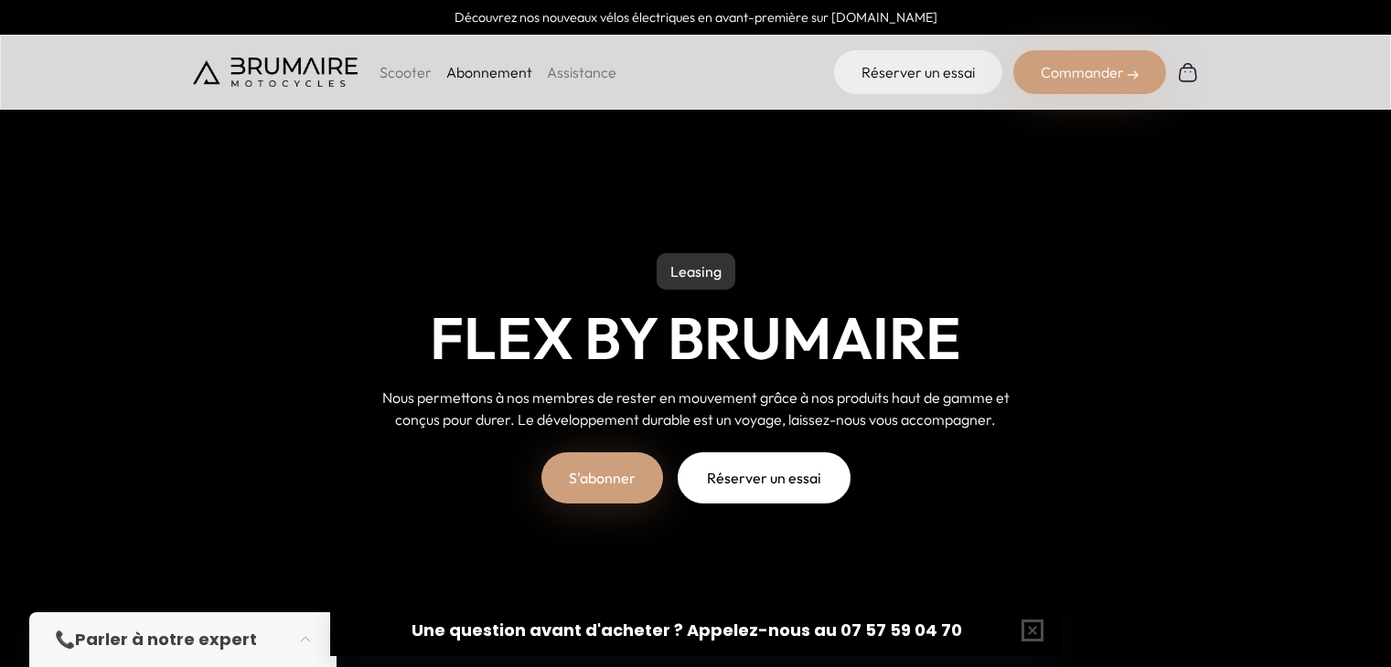  I want to click on div: Commander, so click(1089, 72).